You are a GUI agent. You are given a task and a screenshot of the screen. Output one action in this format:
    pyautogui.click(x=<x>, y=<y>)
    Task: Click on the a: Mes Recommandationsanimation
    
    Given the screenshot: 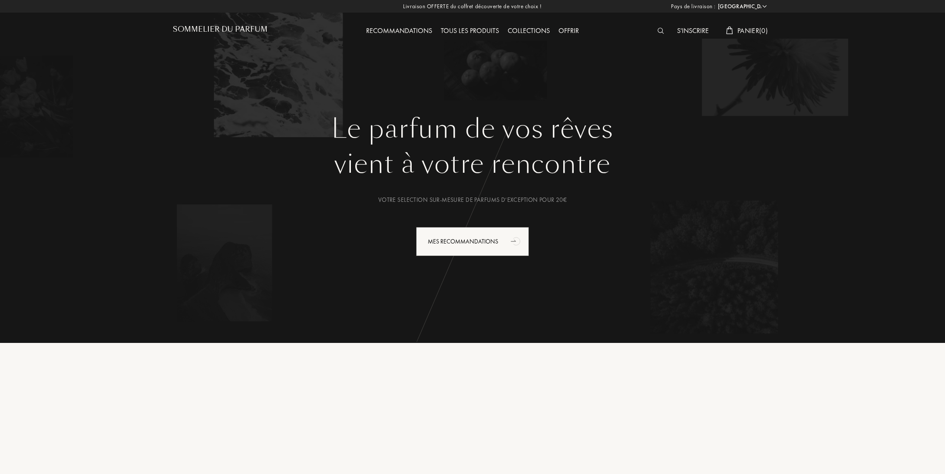 What is the action you would take?
    pyautogui.click(x=473, y=241)
    